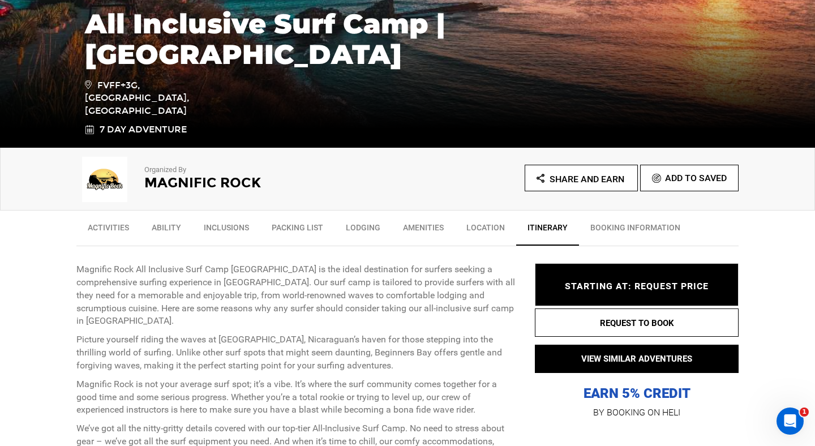 This screenshot has width=815, height=446. What do you see at coordinates (297, 230) in the screenshot?
I see `a: Packing List` at bounding box center [297, 230].